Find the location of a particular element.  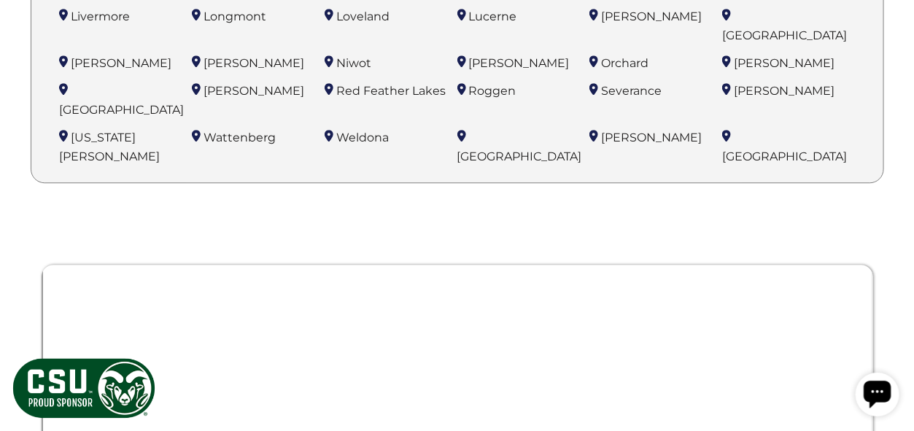

span: Red Feather Lakes is located at coordinates (391, 90).